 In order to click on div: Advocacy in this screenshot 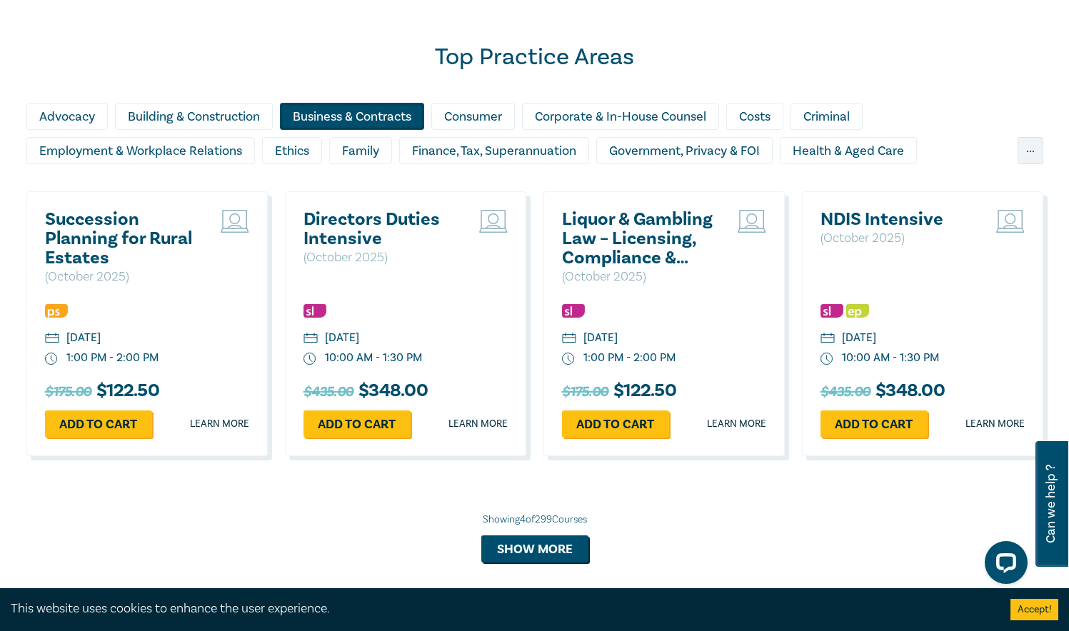, I will do `click(67, 116)`.